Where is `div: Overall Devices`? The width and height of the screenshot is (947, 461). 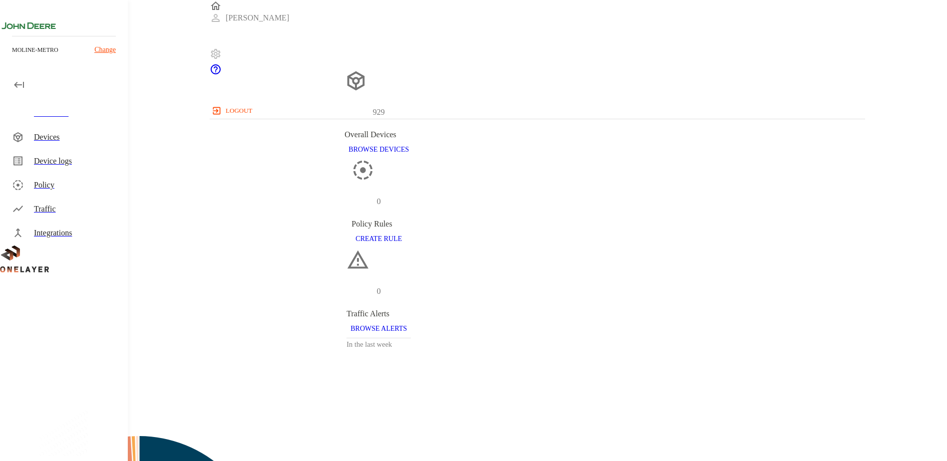
div: Overall Devices is located at coordinates (378, 135).